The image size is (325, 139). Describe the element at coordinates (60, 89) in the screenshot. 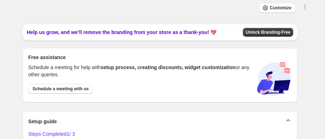

I see `a: Schedule a meeting with us` at that location.